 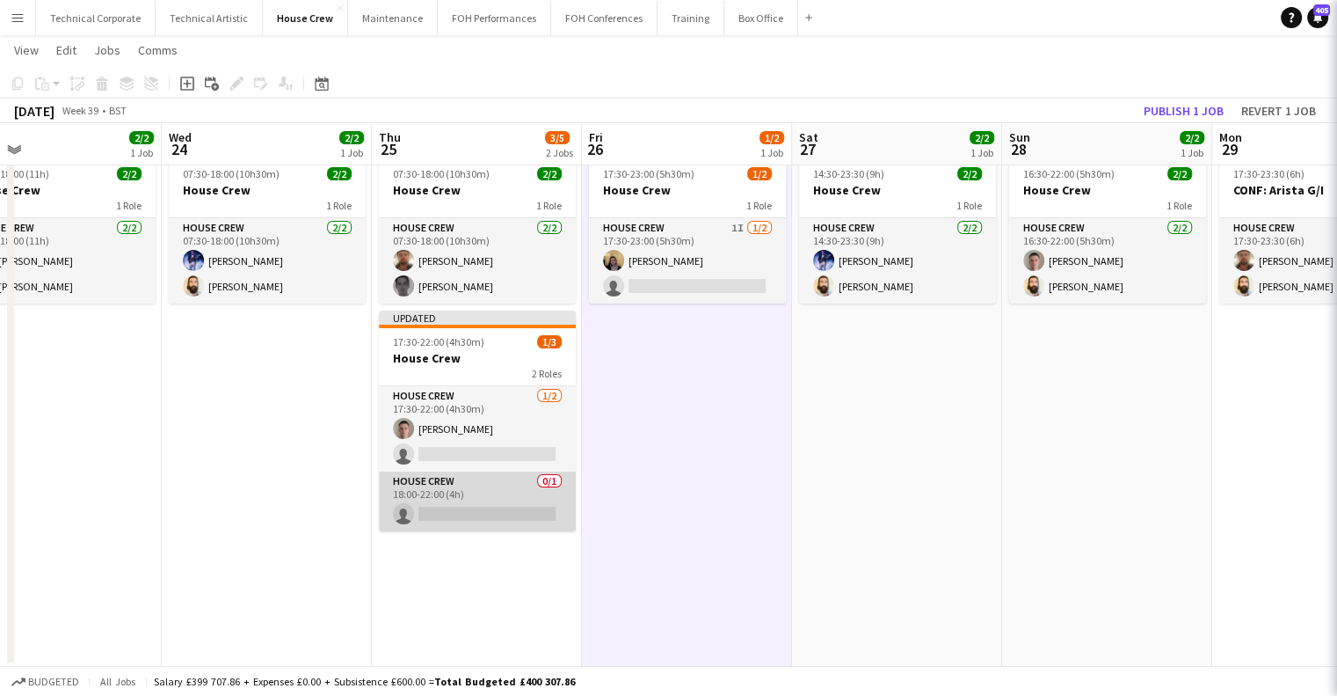 What do you see at coordinates (761, 18) in the screenshot?
I see `button: Box Office` at bounding box center [761, 18].